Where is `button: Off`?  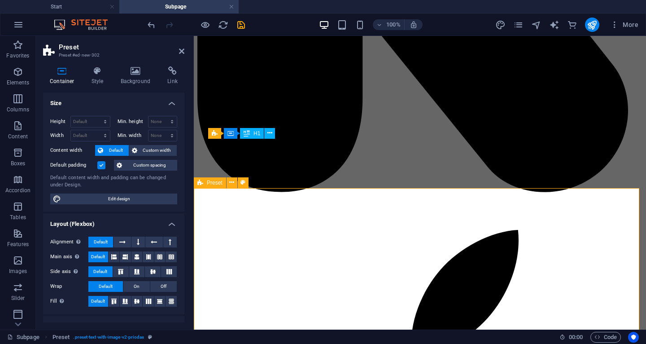 button: Off is located at coordinates (163, 286).